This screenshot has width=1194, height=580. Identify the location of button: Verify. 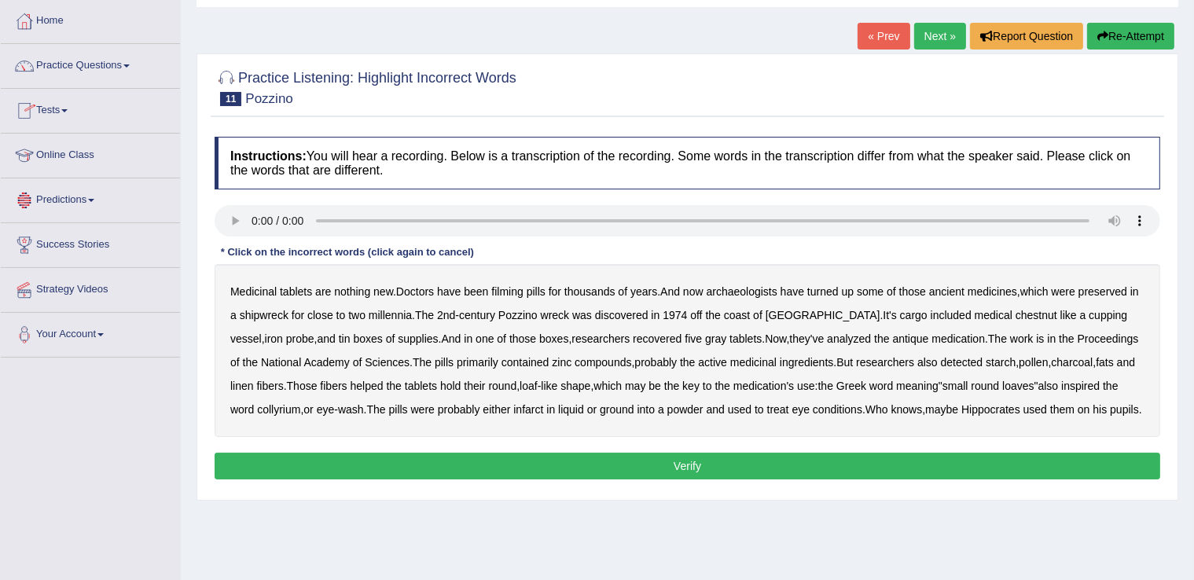
(687, 466).